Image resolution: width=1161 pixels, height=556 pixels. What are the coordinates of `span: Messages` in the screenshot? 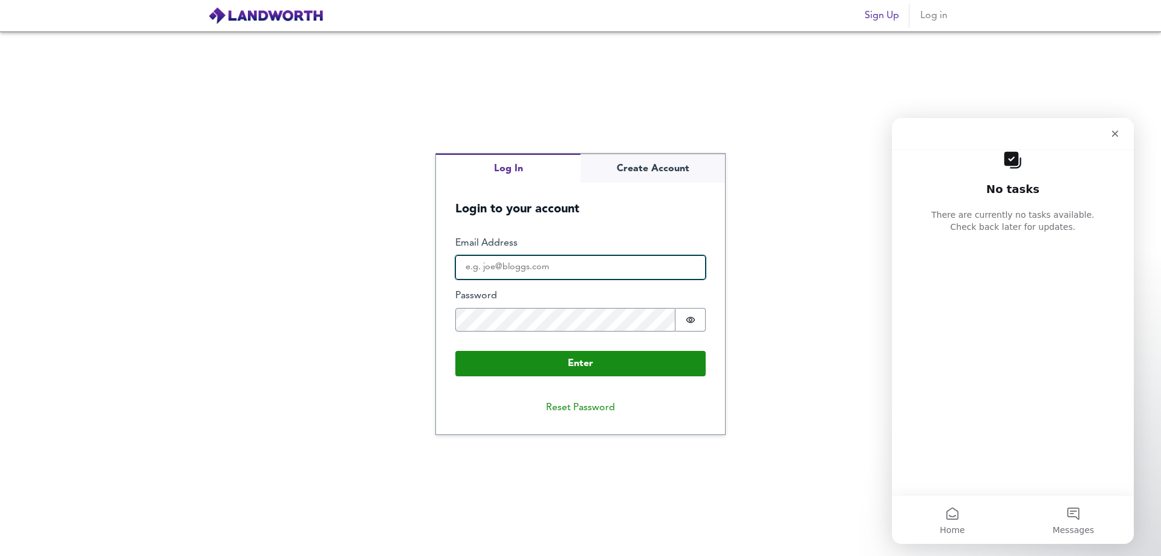 It's located at (181, 412).